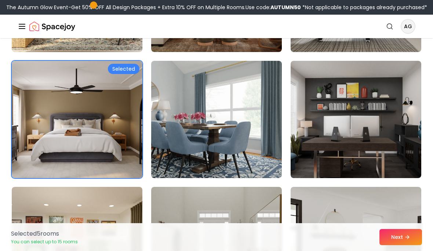 The image size is (433, 251). Describe the element at coordinates (216, 26) in the screenshot. I see `nav: Global` at that location.